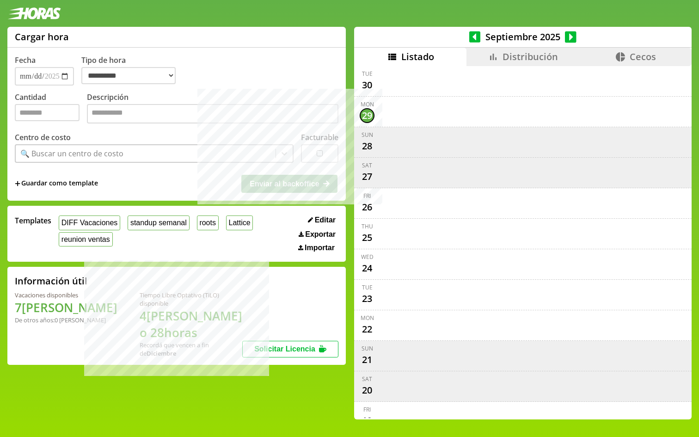 The image size is (699, 437). Describe the element at coordinates (66, 295) in the screenshot. I see `div: Vacaciones disponibles` at that location.